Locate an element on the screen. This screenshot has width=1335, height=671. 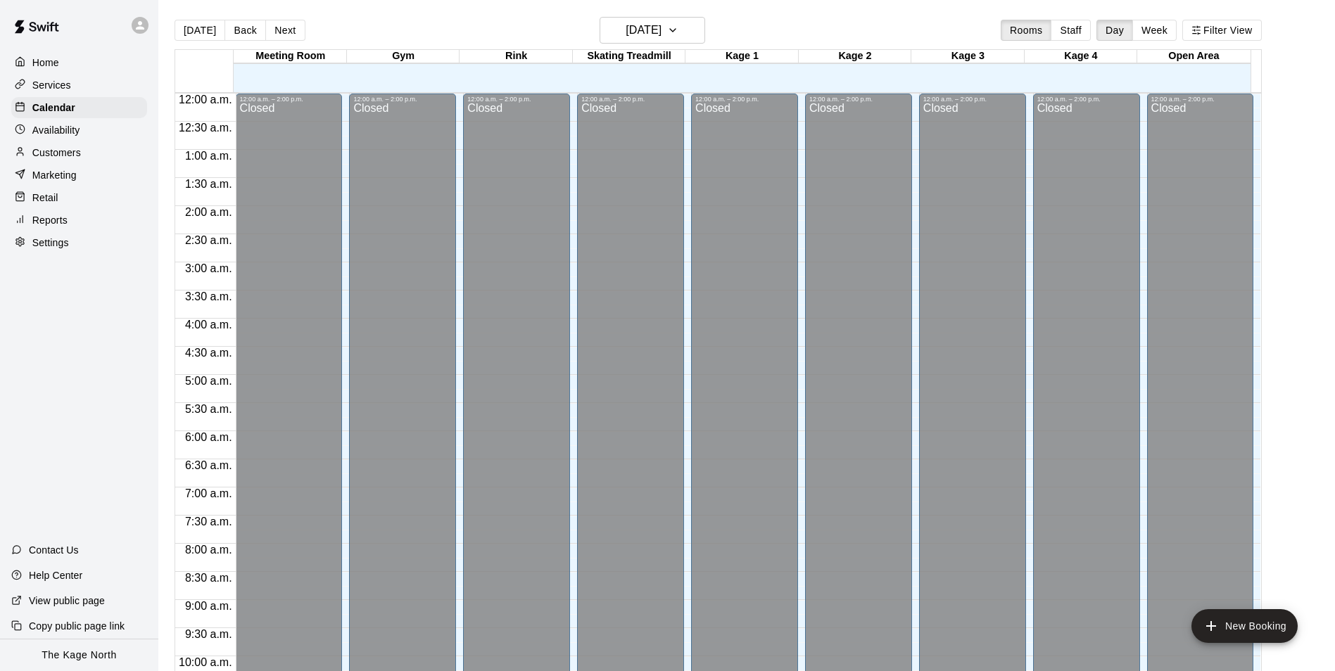
p: Reports is located at coordinates (50, 220).